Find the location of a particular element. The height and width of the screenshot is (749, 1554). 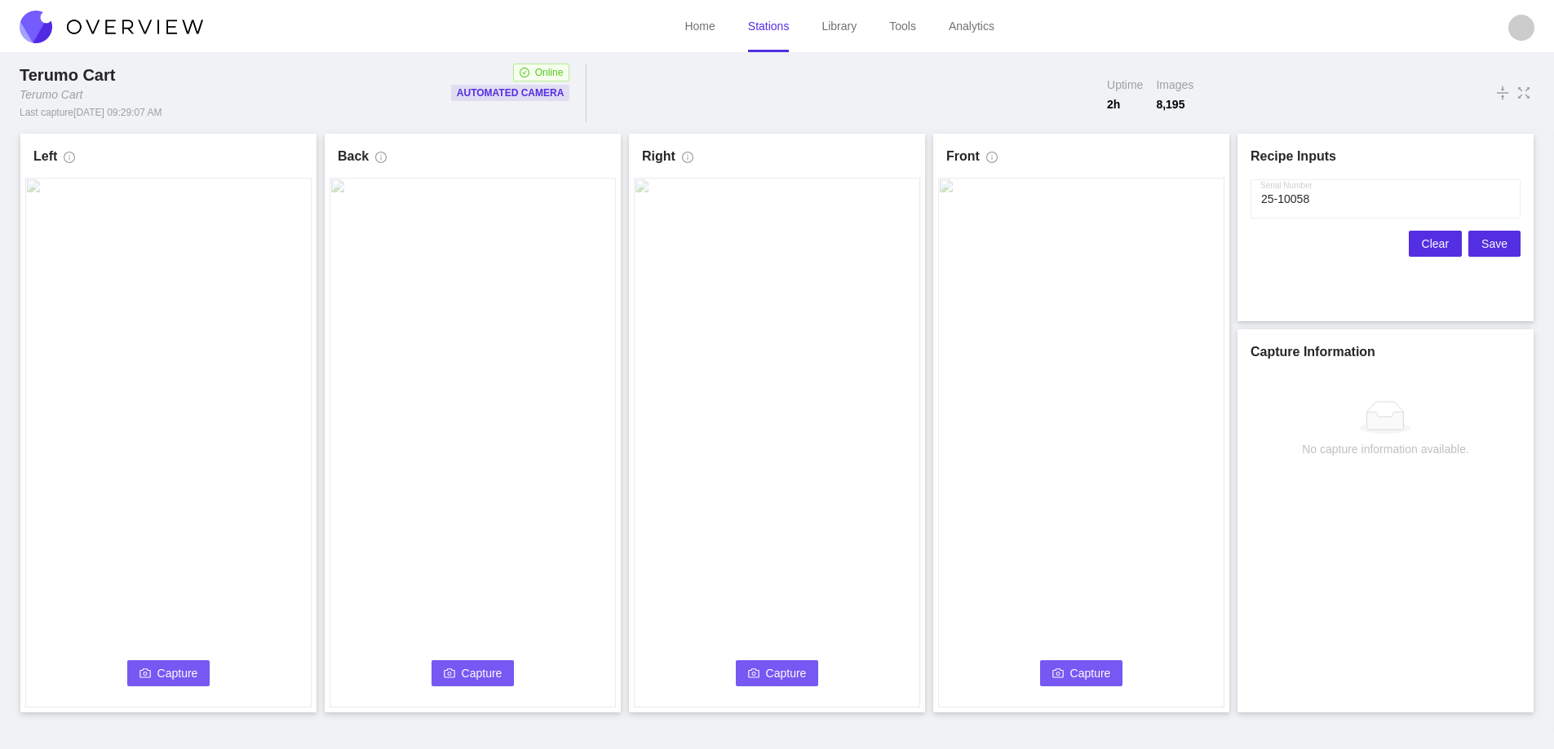

button: Save is located at coordinates (1494, 244).